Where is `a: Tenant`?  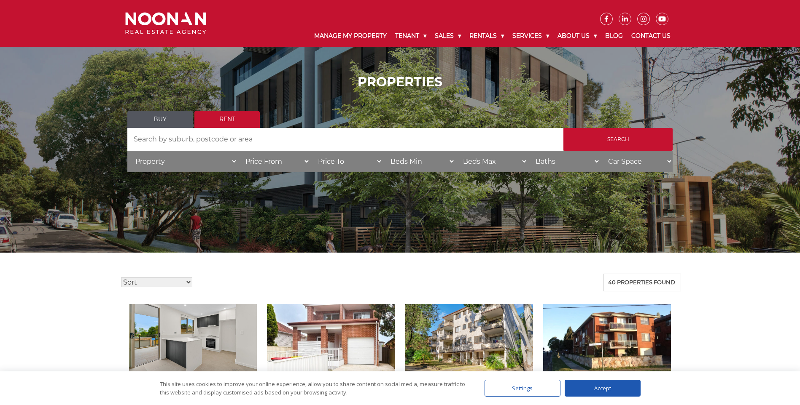 a: Tenant is located at coordinates (411, 36).